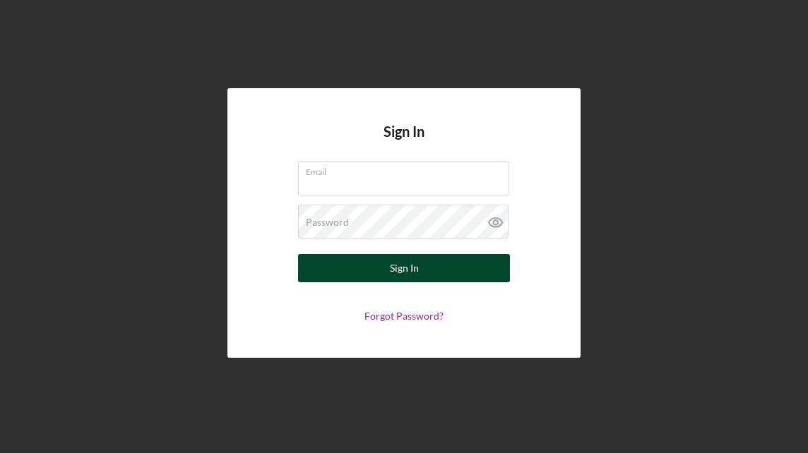  I want to click on label: Email, so click(407, 169).